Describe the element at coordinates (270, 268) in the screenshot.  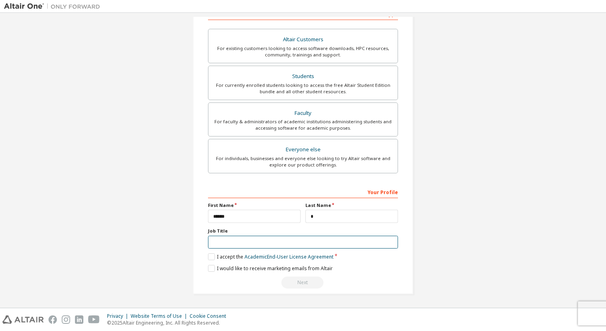
I see `label: I would like to receive marketing emails from Altair` at that location.